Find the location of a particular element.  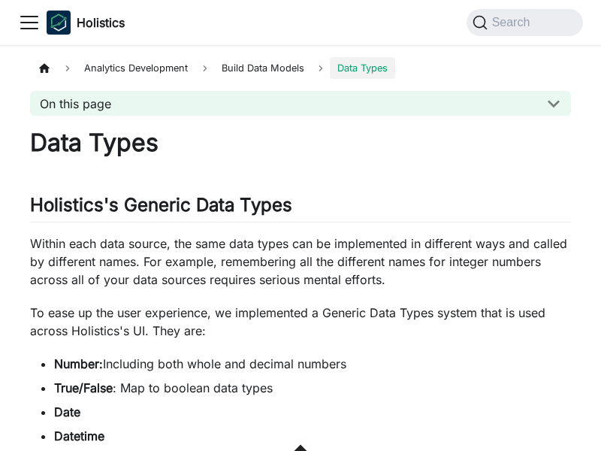

strong: Datetime is located at coordinates (79, 436).